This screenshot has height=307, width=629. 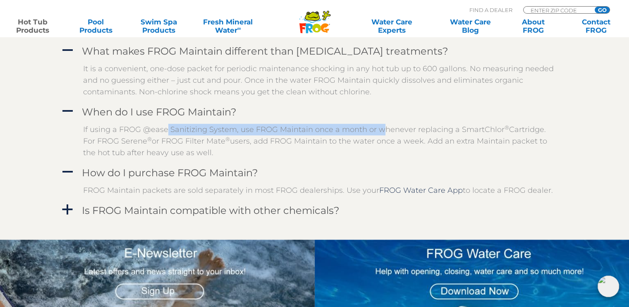 I want to click on a: a Is FROG Maintain compatible with other chemicals?, so click(x=315, y=210).